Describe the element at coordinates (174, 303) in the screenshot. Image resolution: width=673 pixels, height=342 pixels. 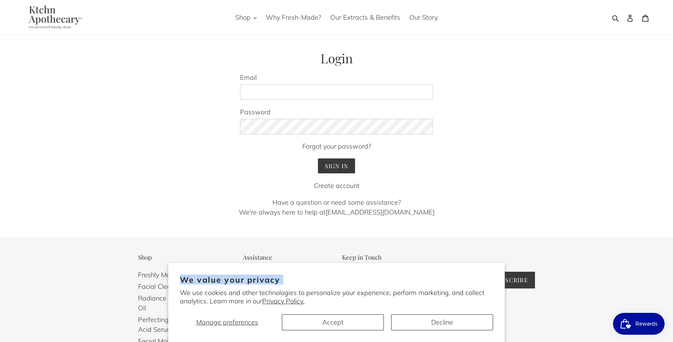
I see `a: Radiance Renewal Face Oil` at that location.